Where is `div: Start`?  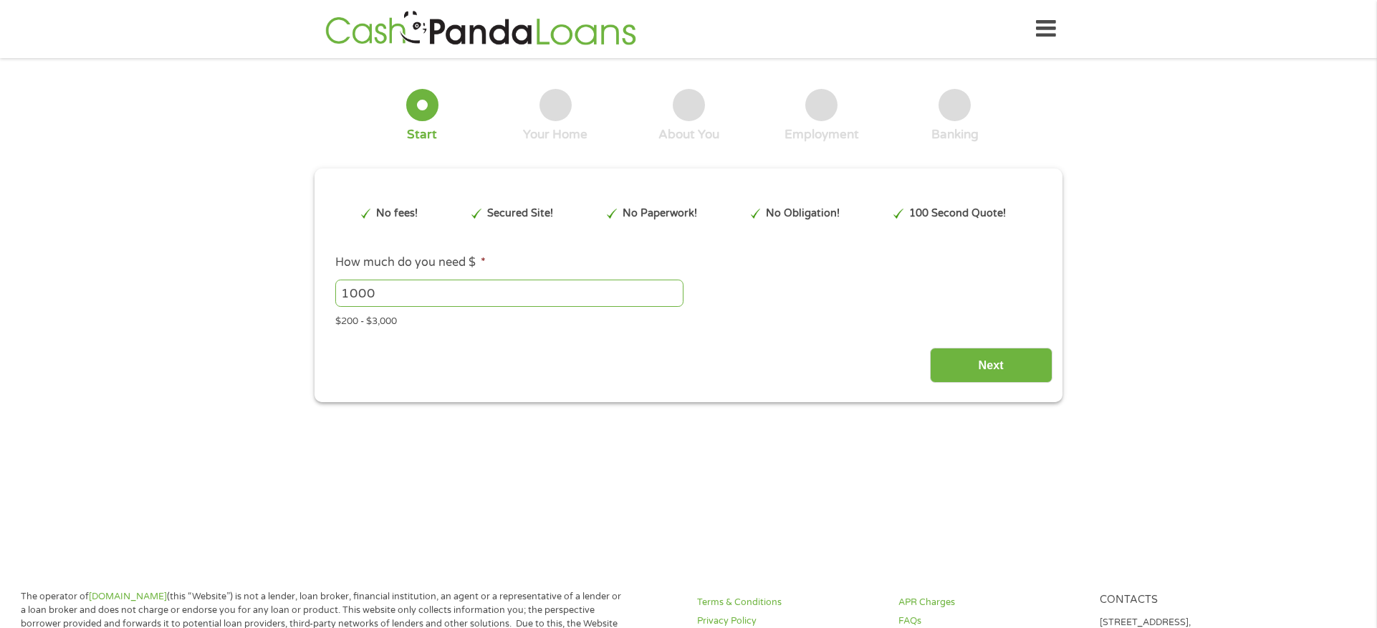 div: Start is located at coordinates (422, 135).